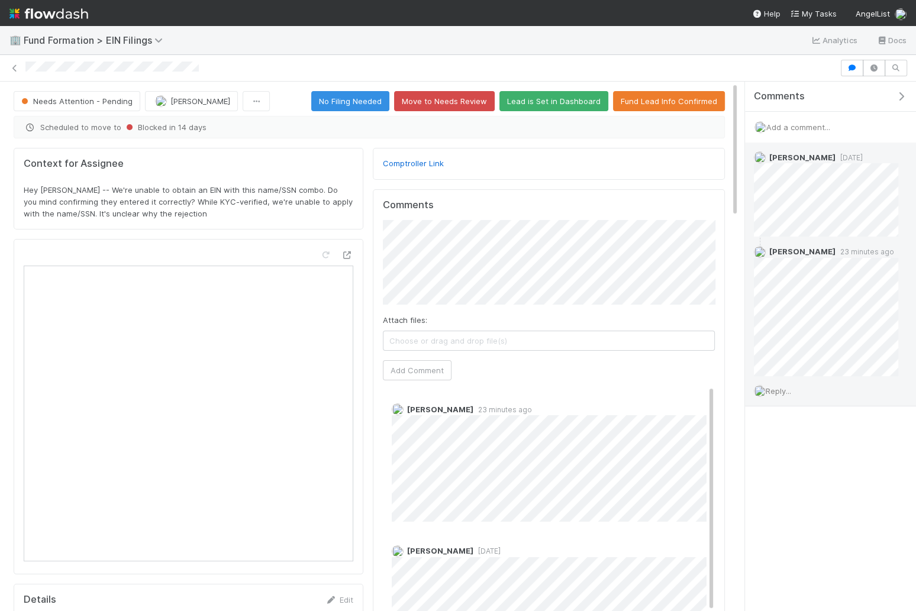  Describe the element at coordinates (813, 14) in the screenshot. I see `span: My Tasks` at that location.